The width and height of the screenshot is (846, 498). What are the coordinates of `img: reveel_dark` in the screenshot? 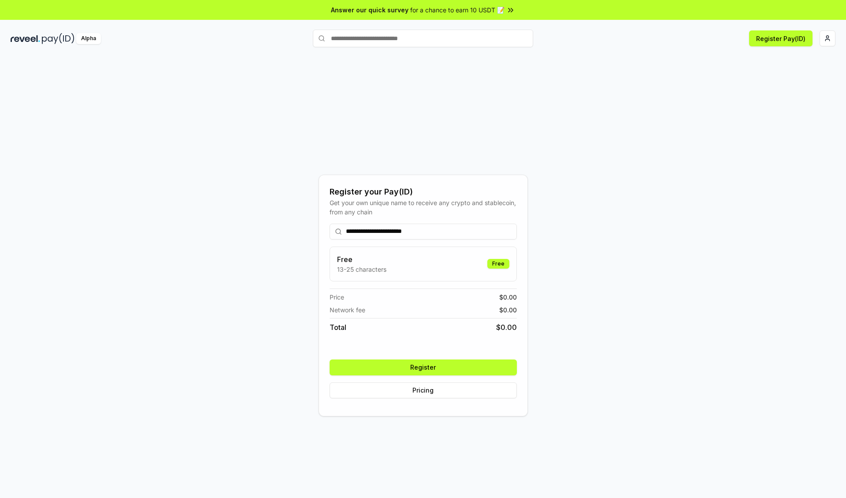 It's located at (25, 38).